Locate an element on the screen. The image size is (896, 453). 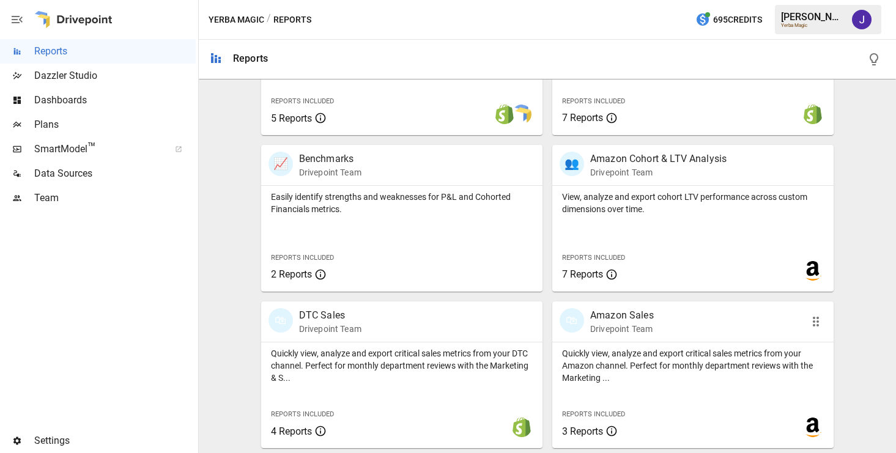
span: 3 Reports is located at coordinates (582, 431).